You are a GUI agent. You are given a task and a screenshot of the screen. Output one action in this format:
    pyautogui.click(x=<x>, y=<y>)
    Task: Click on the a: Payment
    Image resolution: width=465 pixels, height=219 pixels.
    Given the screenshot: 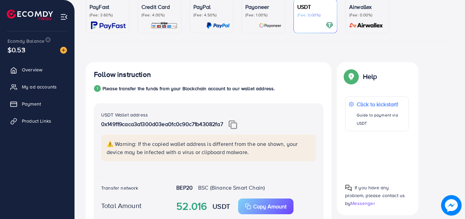 What is the action you would take?
    pyautogui.click(x=37, y=104)
    